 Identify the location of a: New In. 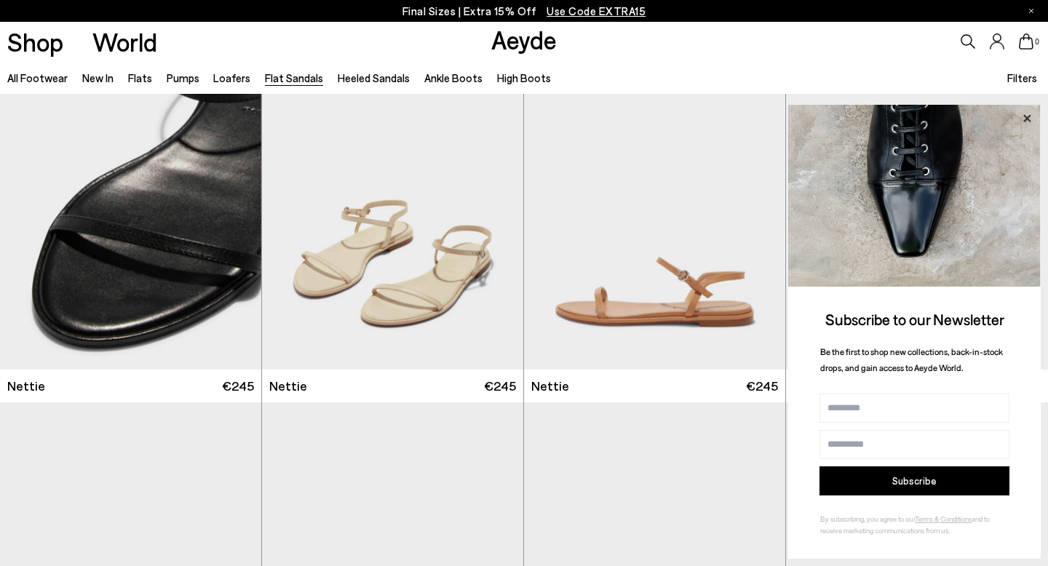
(98, 78).